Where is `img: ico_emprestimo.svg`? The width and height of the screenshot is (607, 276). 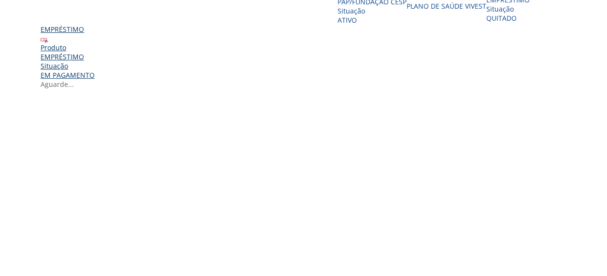
img: ico_emprestimo.svg is located at coordinates (44, 39).